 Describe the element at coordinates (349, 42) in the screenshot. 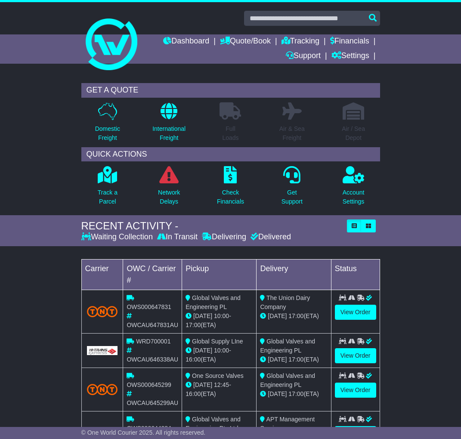

I see `a: Financials` at that location.